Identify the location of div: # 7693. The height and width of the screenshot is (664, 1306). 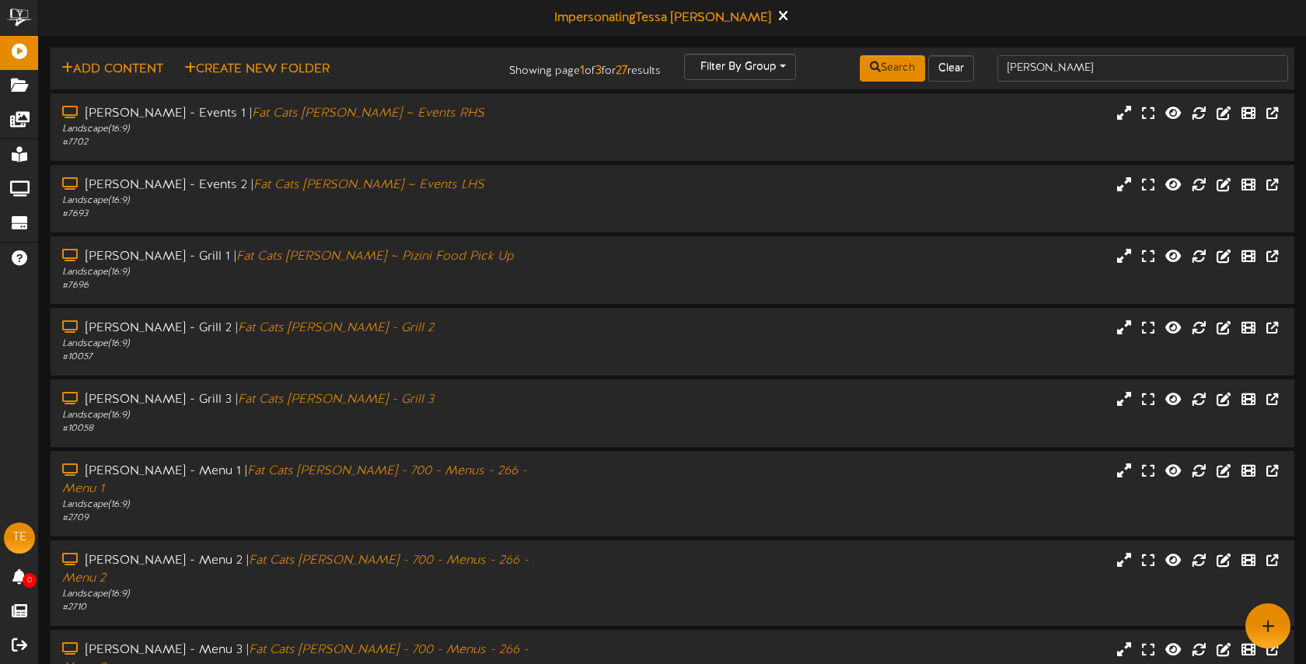
(309, 214).